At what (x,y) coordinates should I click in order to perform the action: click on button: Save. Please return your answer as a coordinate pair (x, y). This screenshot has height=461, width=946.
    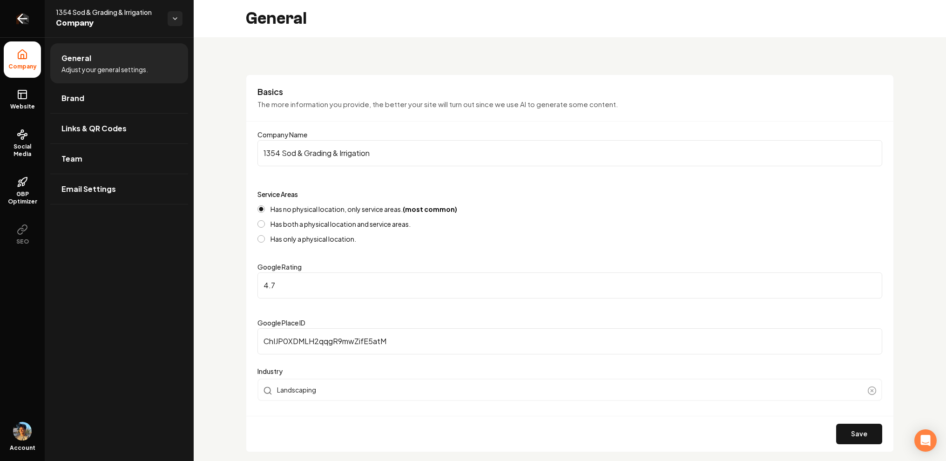
    Looking at the image, I should click on (859, 434).